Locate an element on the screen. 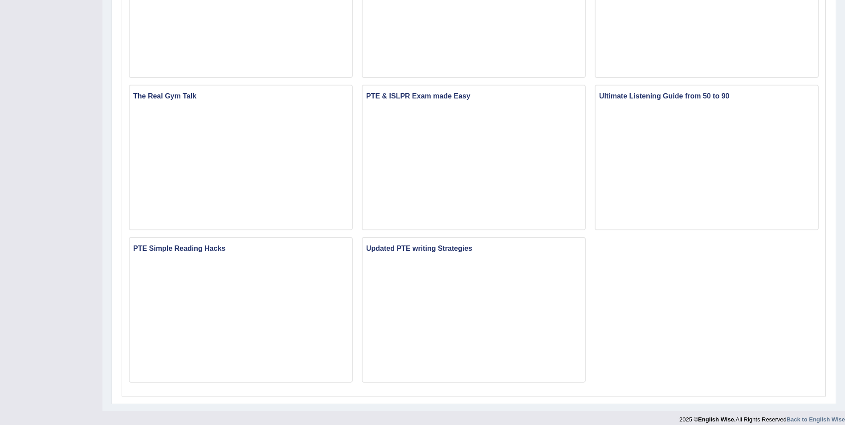 Image resolution: width=845 pixels, height=425 pixels. div: 2025 © All Rights Reserved is located at coordinates (762, 417).